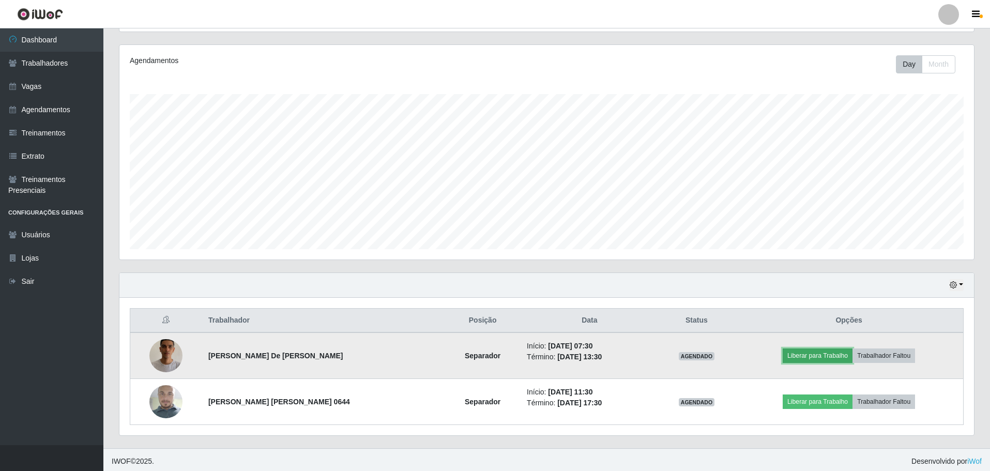 This screenshot has width=990, height=471. I want to click on div: Toolbar with button groups, so click(930, 64).